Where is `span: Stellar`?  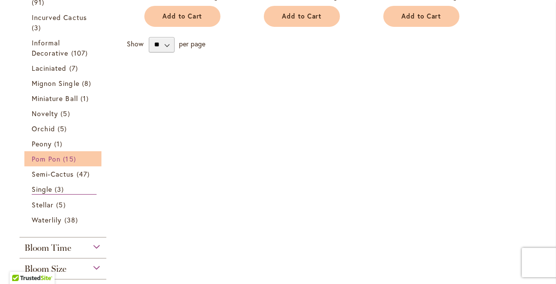
span: Stellar is located at coordinates (42, 204).